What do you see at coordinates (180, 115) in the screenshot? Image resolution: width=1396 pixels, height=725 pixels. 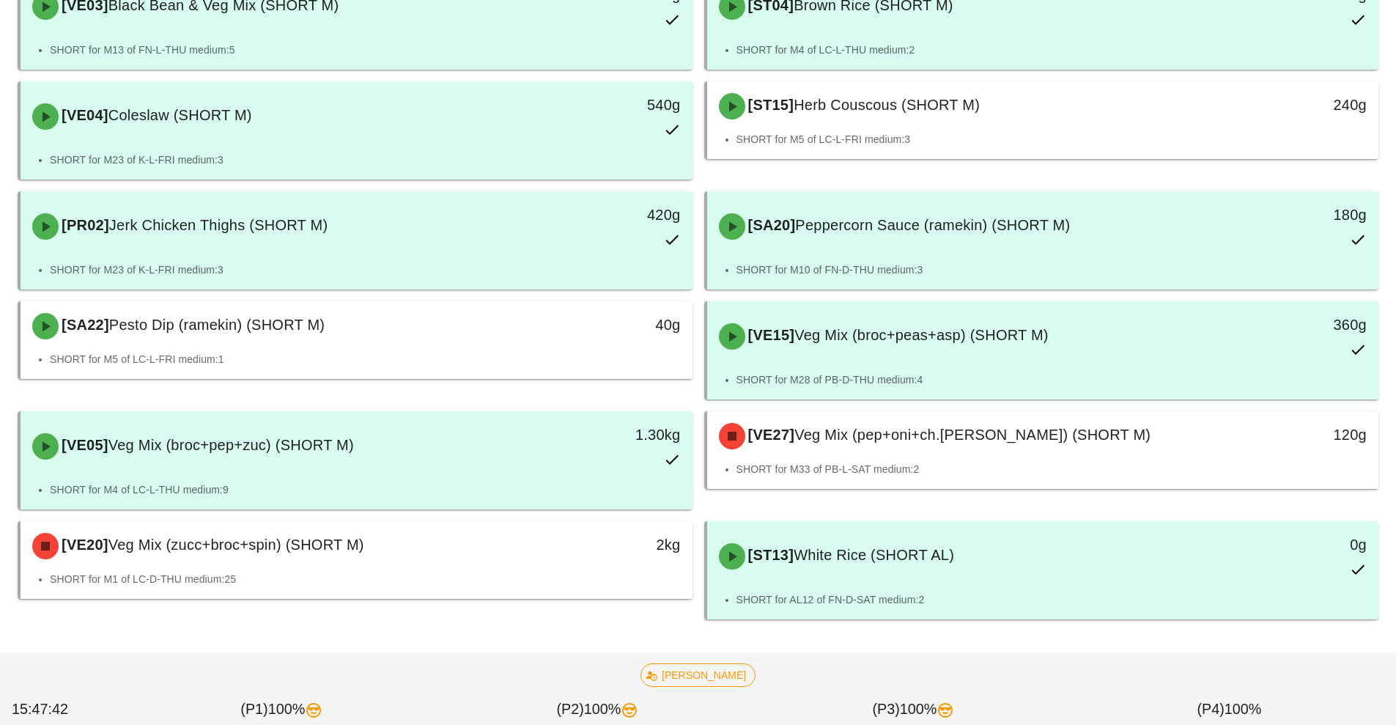 I see `span: Coleslaw (SHORT M)` at bounding box center [180, 115].